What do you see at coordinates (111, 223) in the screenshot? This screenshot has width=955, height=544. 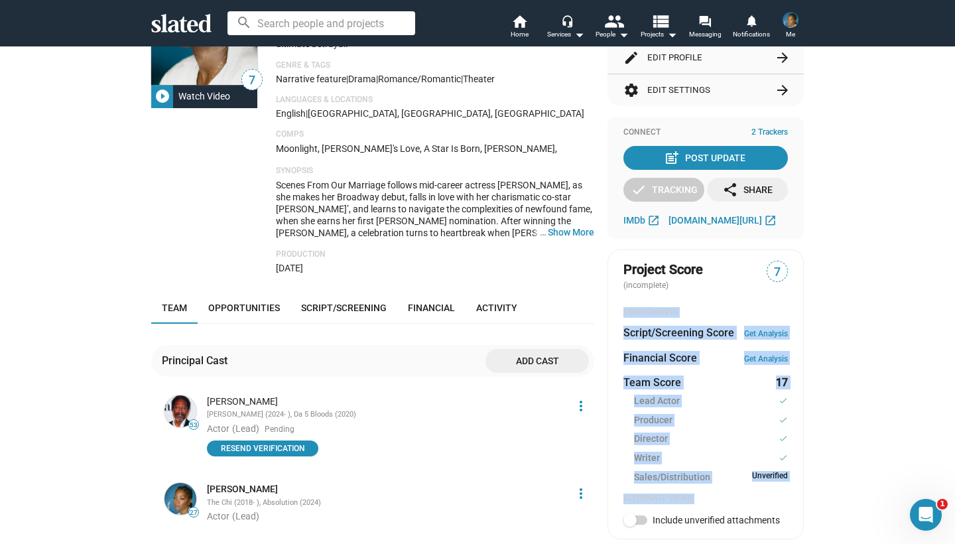 I see `a: All you need is a feature screenplay to submit.` at bounding box center [111, 223].